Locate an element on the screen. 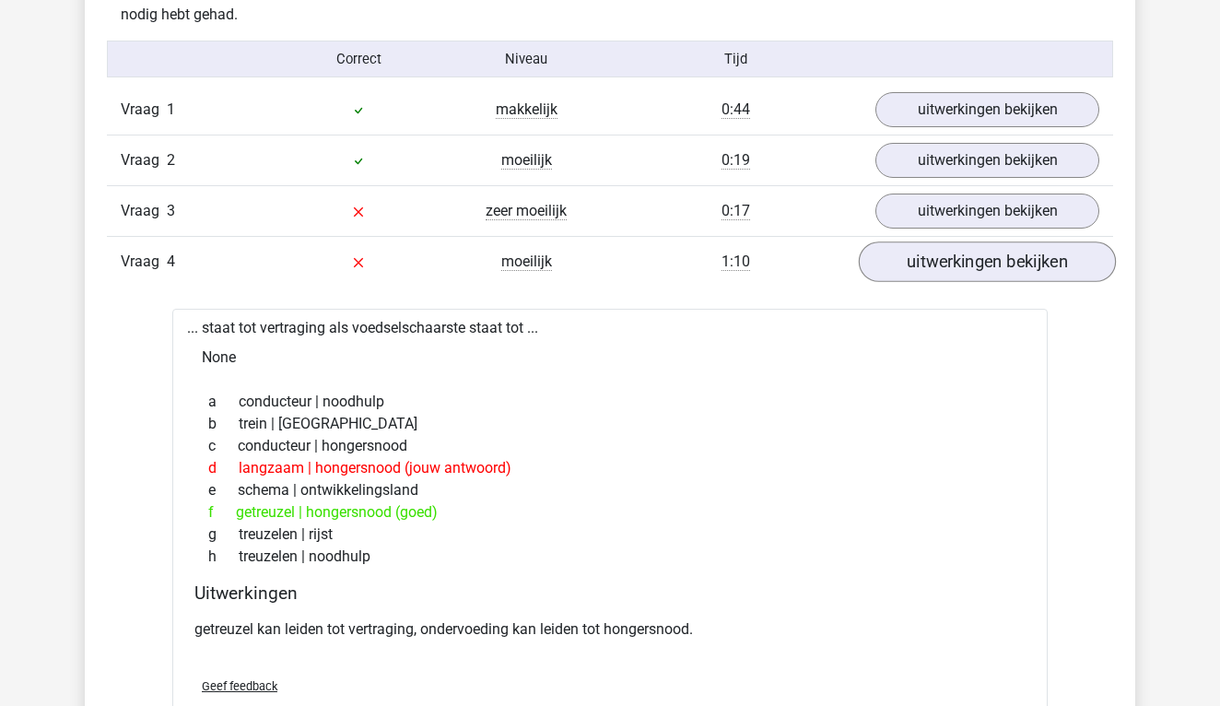 The height and width of the screenshot is (706, 1220). span: b is located at coordinates (223, 424).